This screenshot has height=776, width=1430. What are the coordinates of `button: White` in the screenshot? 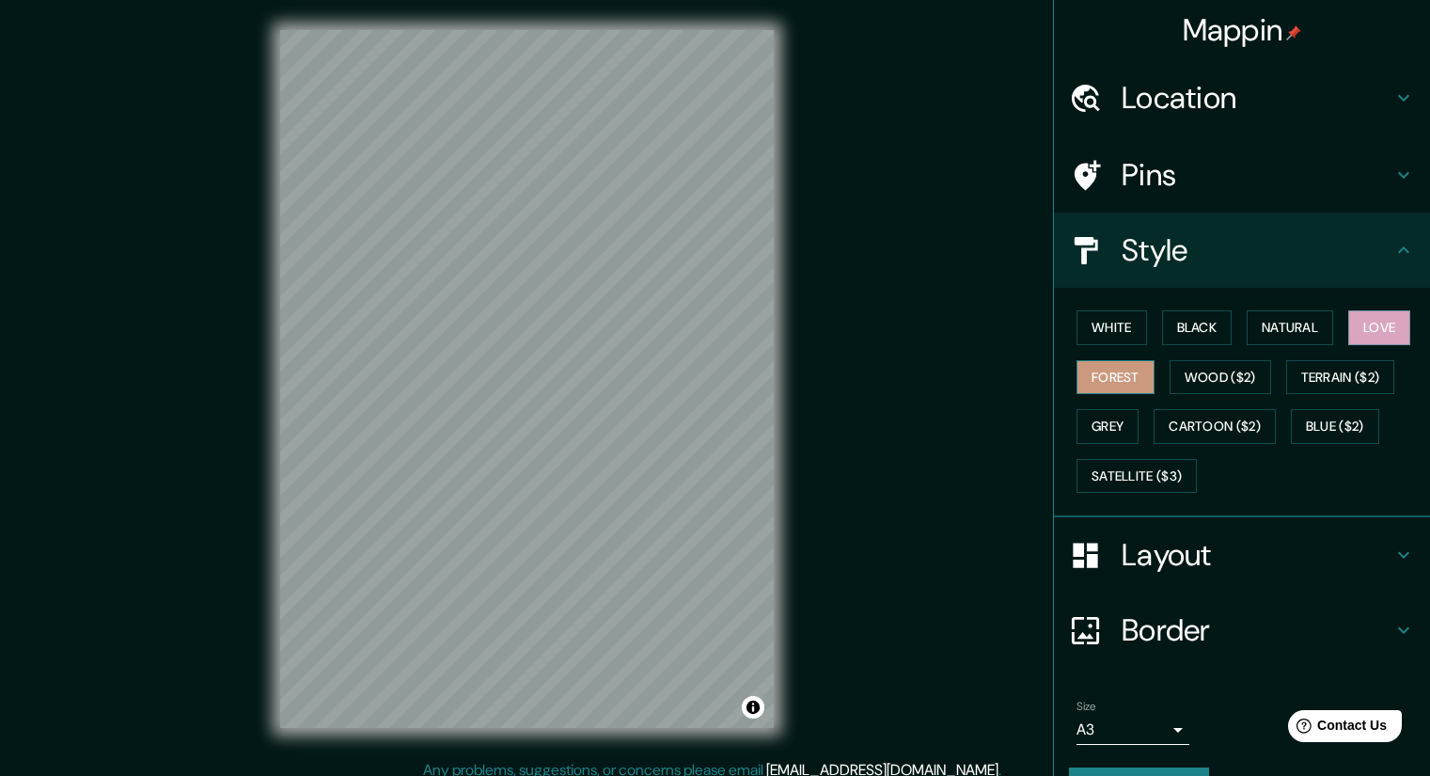 It's located at (1111, 327).